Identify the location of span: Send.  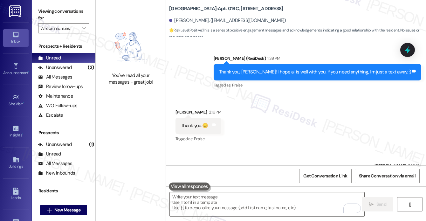
(381, 204).